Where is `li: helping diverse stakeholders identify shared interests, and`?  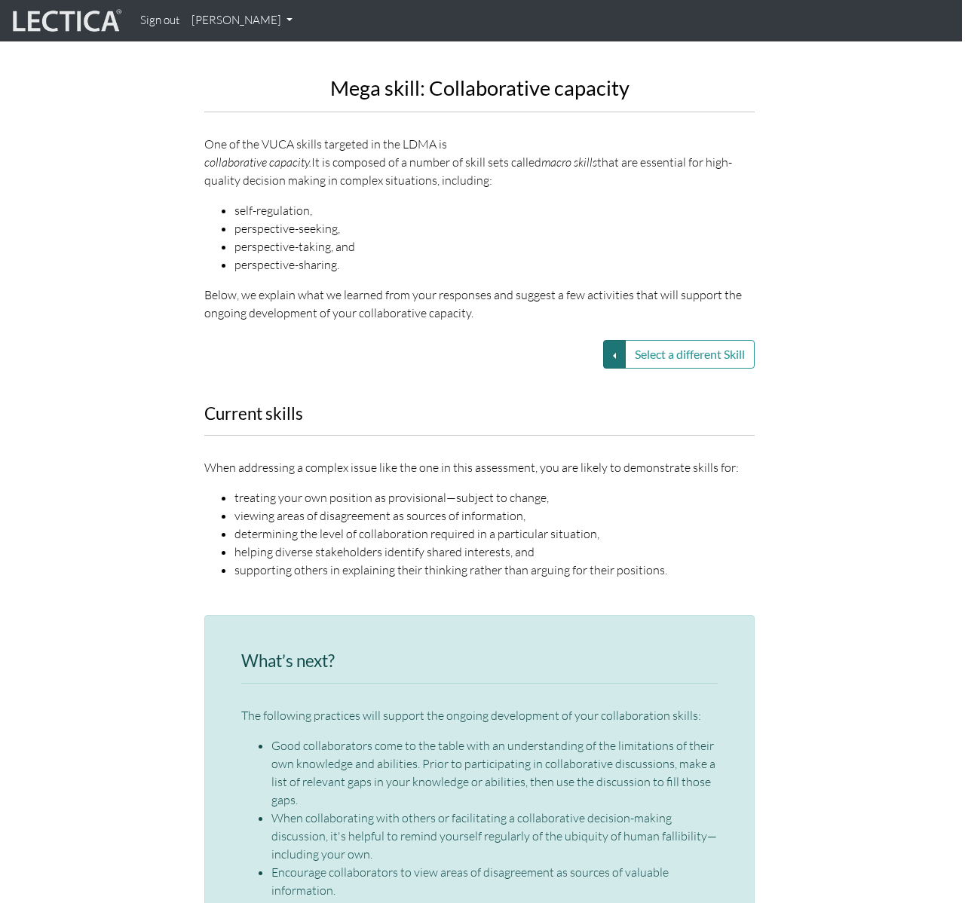 li: helping diverse stakeholders identify shared interests, and is located at coordinates (495, 552).